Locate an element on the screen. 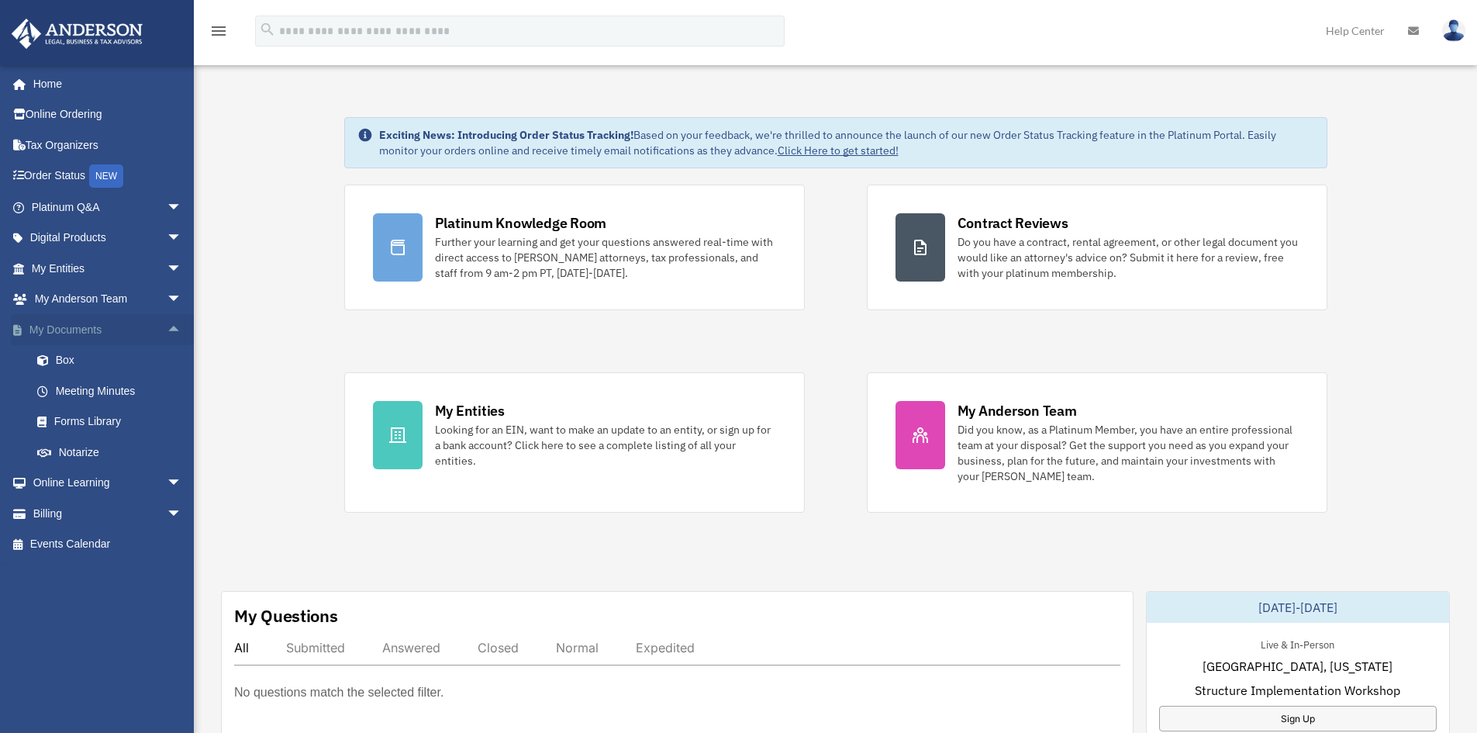  a: Tax Organizers is located at coordinates (108, 145).